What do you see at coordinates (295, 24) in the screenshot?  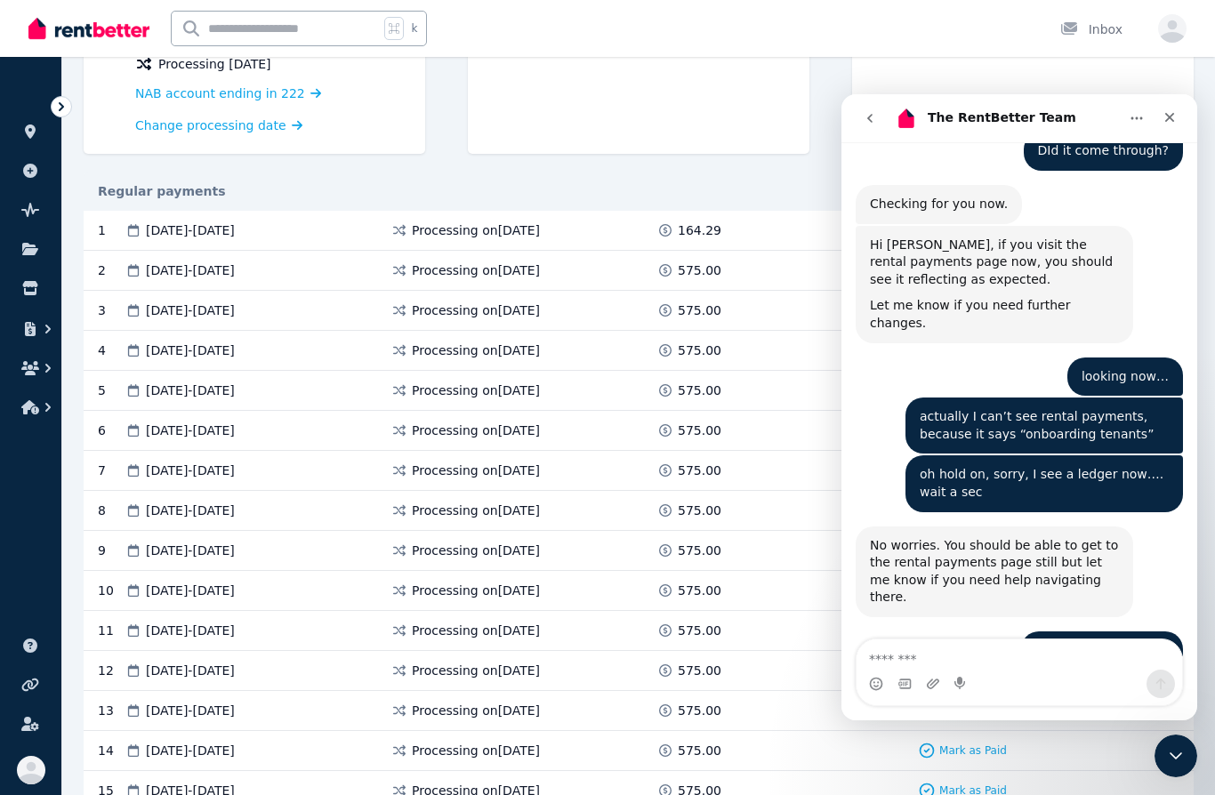 I see `button: Home` at bounding box center [295, 24].